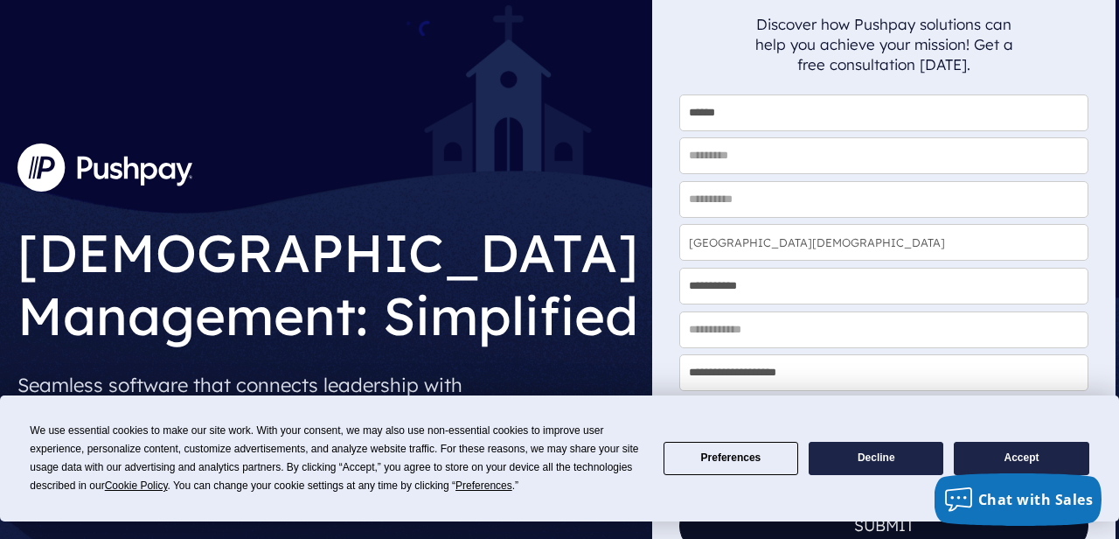 The image size is (1119, 539). Describe the element at coordinates (731, 458) in the screenshot. I see `button: Preferences` at that location.